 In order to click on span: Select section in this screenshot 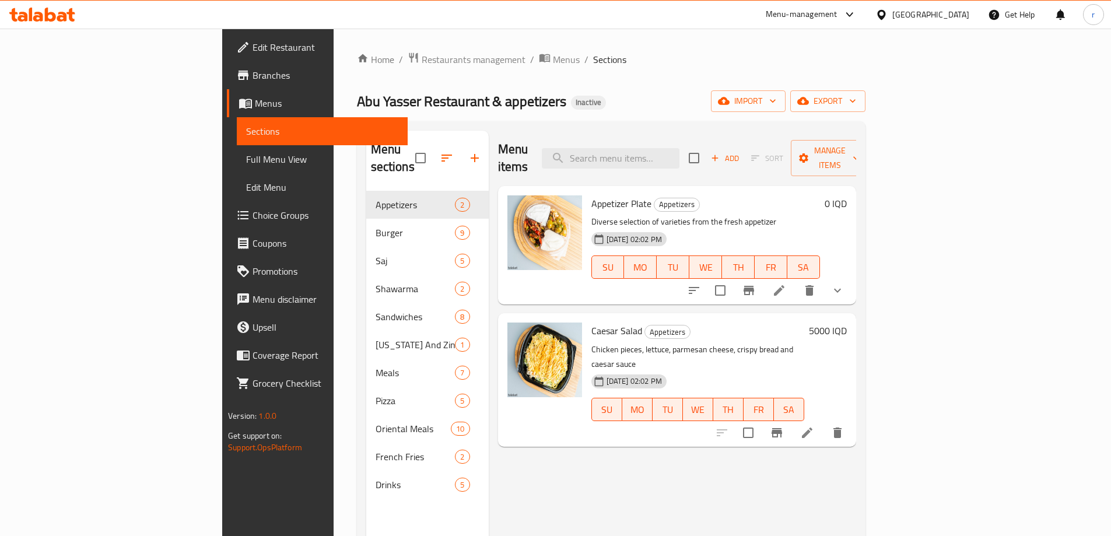, I will do `click(694, 158)`.